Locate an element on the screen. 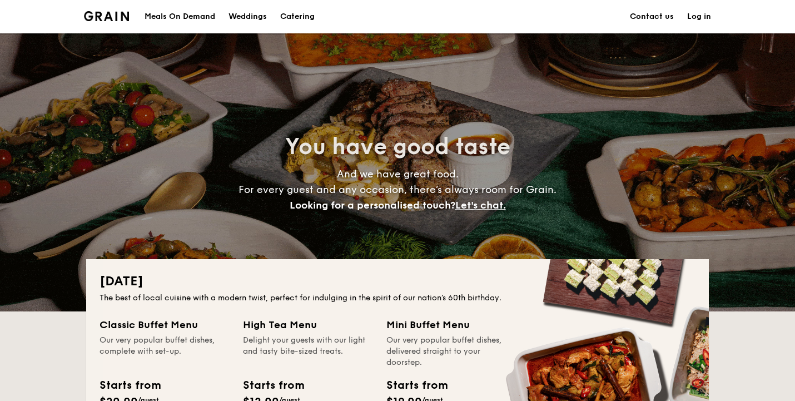  div: High Tea Menu is located at coordinates (308, 325).